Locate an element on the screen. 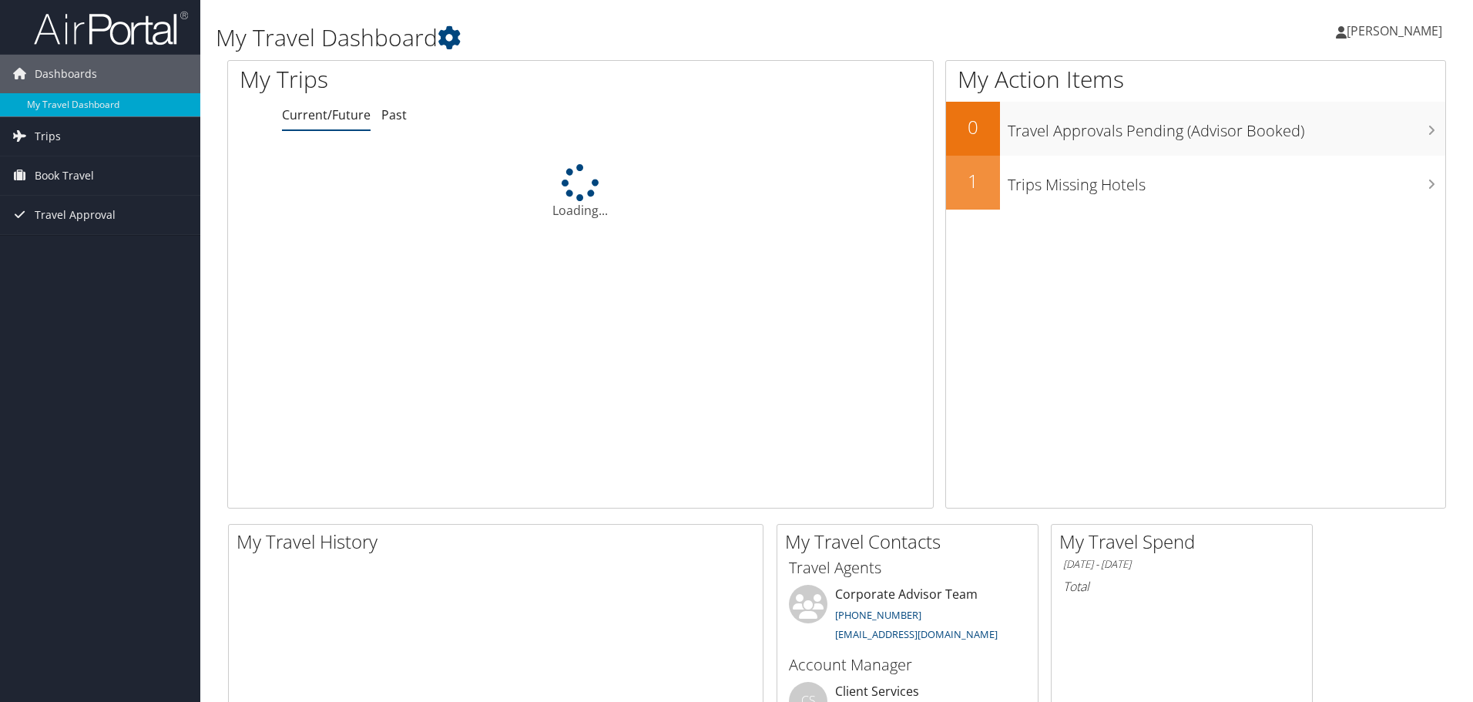 The image size is (1473, 702). span: Book Travel is located at coordinates (64, 176).